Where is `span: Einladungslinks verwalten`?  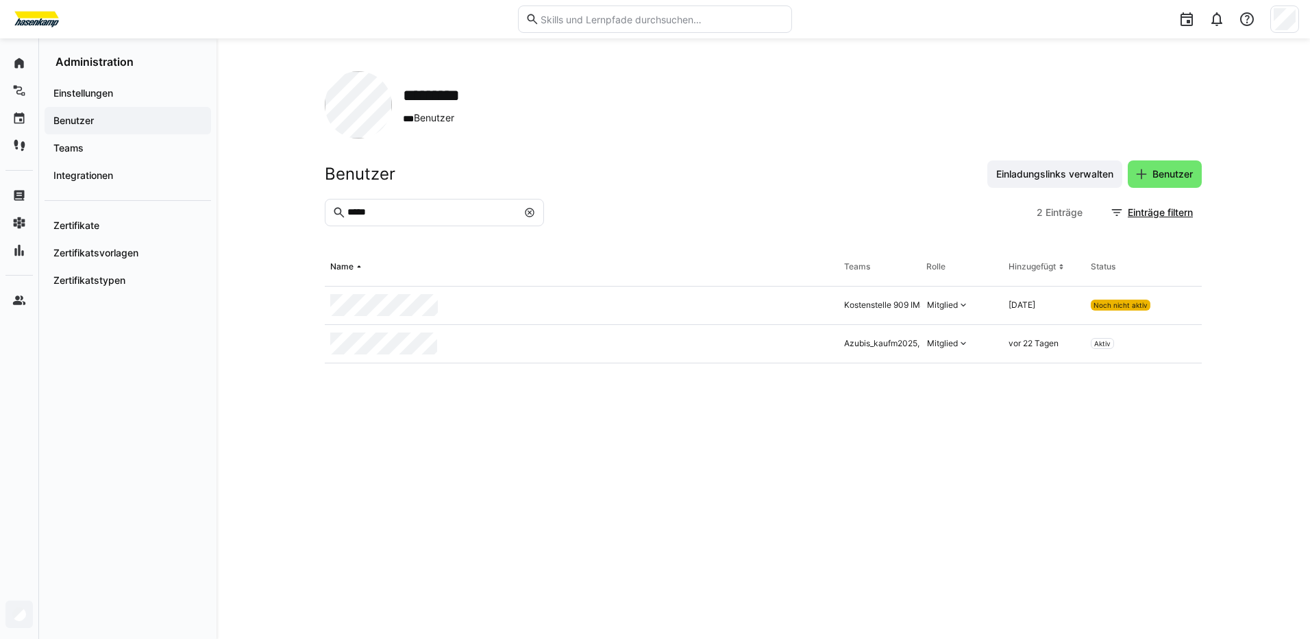
span: Einladungslinks verwalten is located at coordinates (1055, 174).